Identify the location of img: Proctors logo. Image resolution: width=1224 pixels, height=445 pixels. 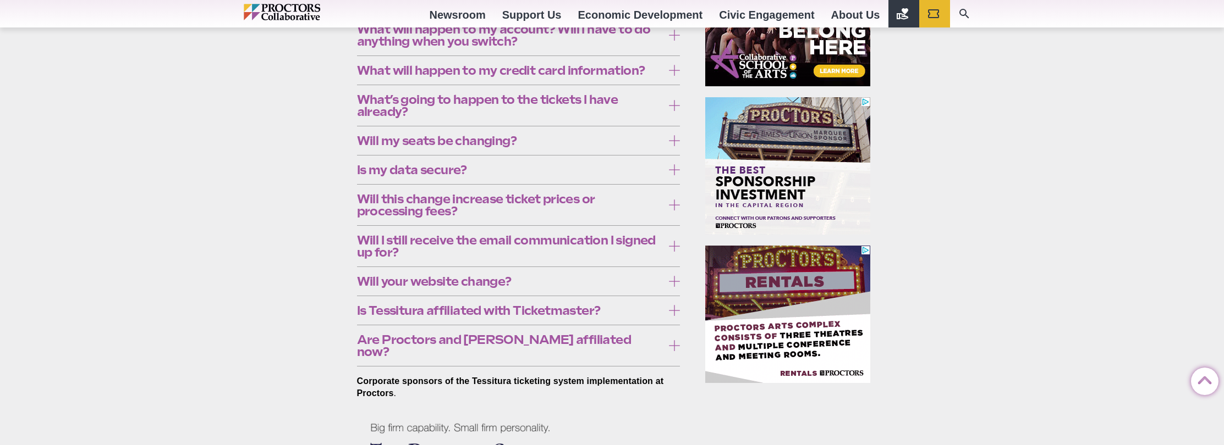
(305, 12).